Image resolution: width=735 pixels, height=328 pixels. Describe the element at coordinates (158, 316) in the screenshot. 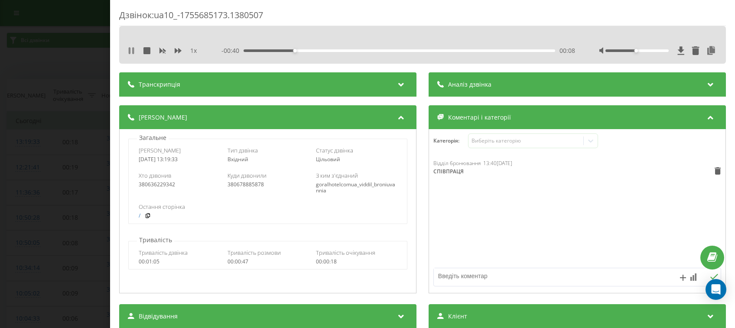

I see `span: Відвідування` at that location.